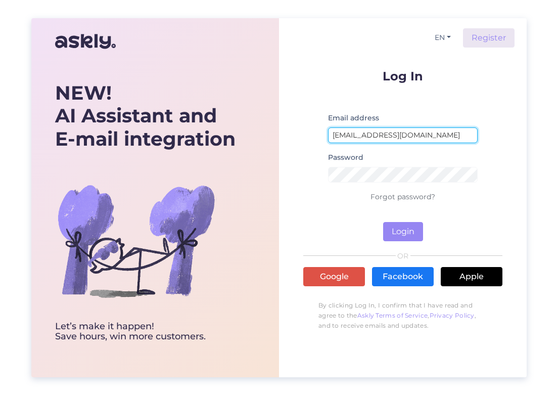 The height and width of the screenshot is (395, 558). I want to click on a: Apple, so click(472, 277).